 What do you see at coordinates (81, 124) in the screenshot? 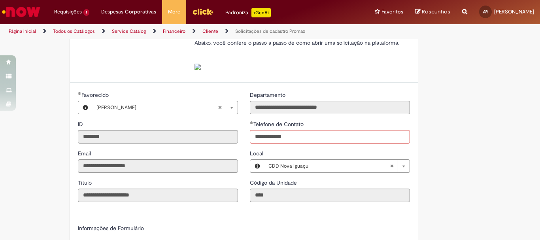
I see `label: Somente leitura - ID` at bounding box center [81, 124].